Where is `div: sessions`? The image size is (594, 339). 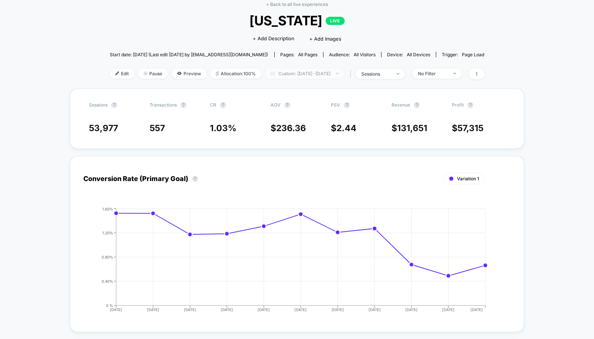
div: sessions is located at coordinates (376, 74).